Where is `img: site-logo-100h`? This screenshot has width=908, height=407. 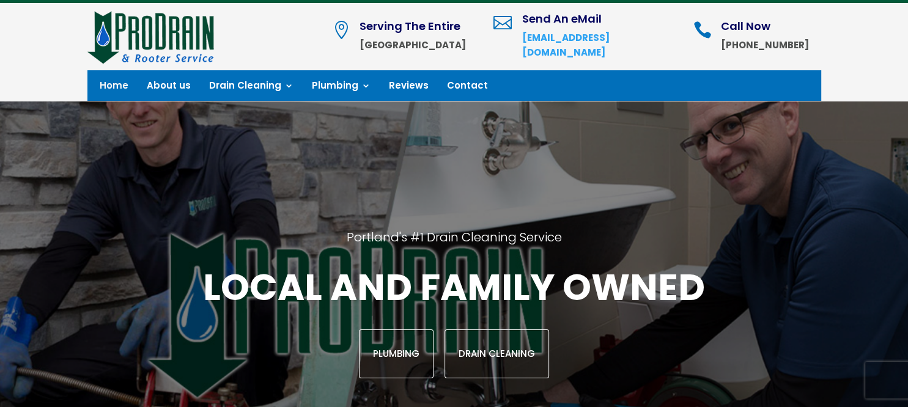 img: site-logo-100h is located at coordinates (151, 37).